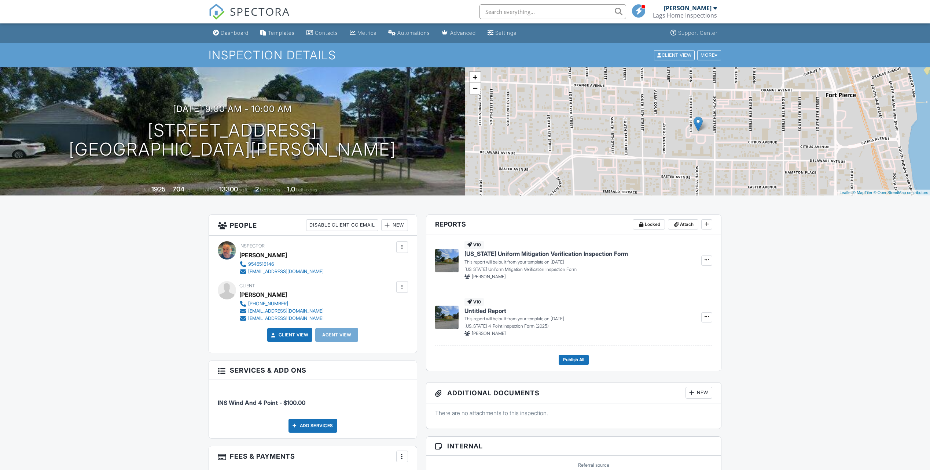 The image size is (930, 470). I want to click on h3: Fees & Payments, so click(313, 457).